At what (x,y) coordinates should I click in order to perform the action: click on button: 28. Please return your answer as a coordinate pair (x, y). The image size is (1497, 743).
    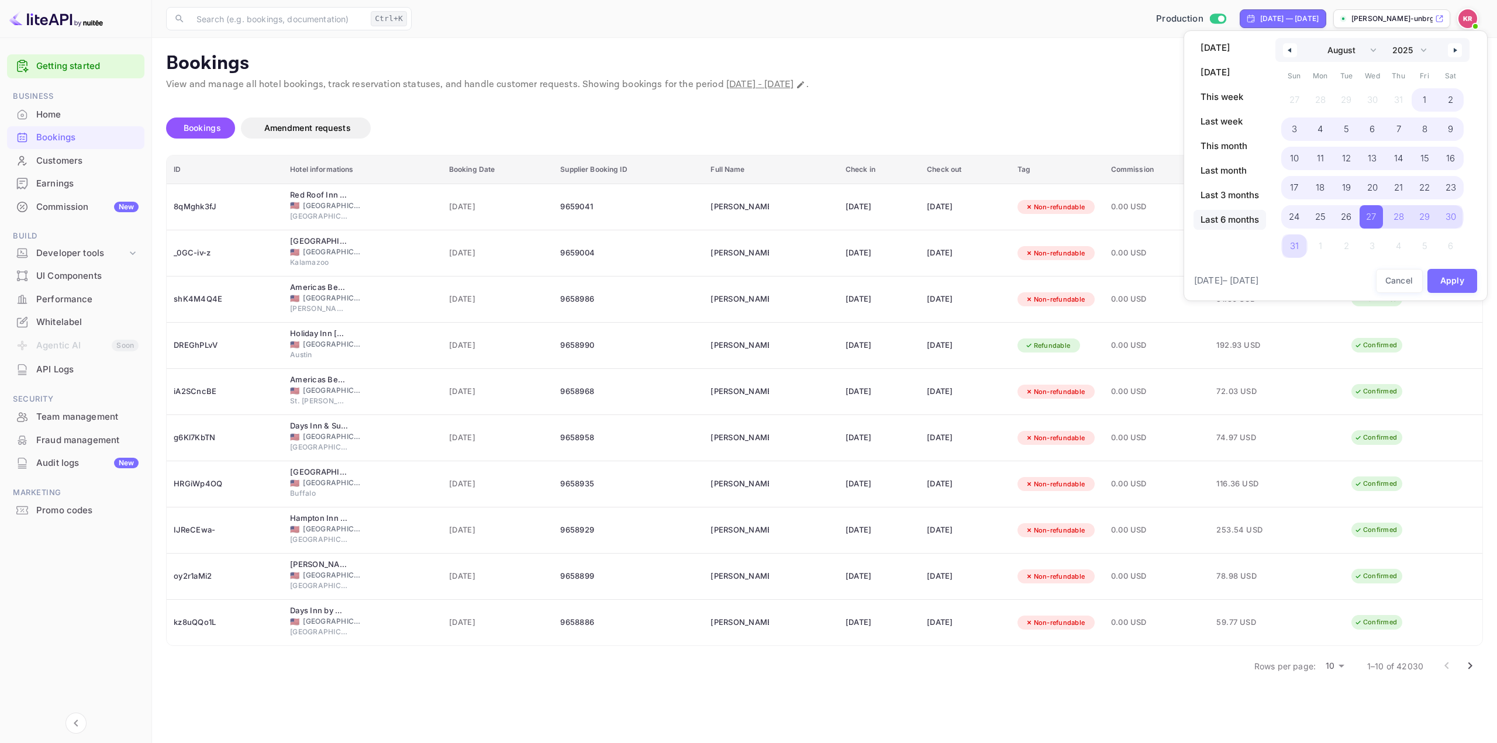
    Looking at the image, I should click on (1398, 214).